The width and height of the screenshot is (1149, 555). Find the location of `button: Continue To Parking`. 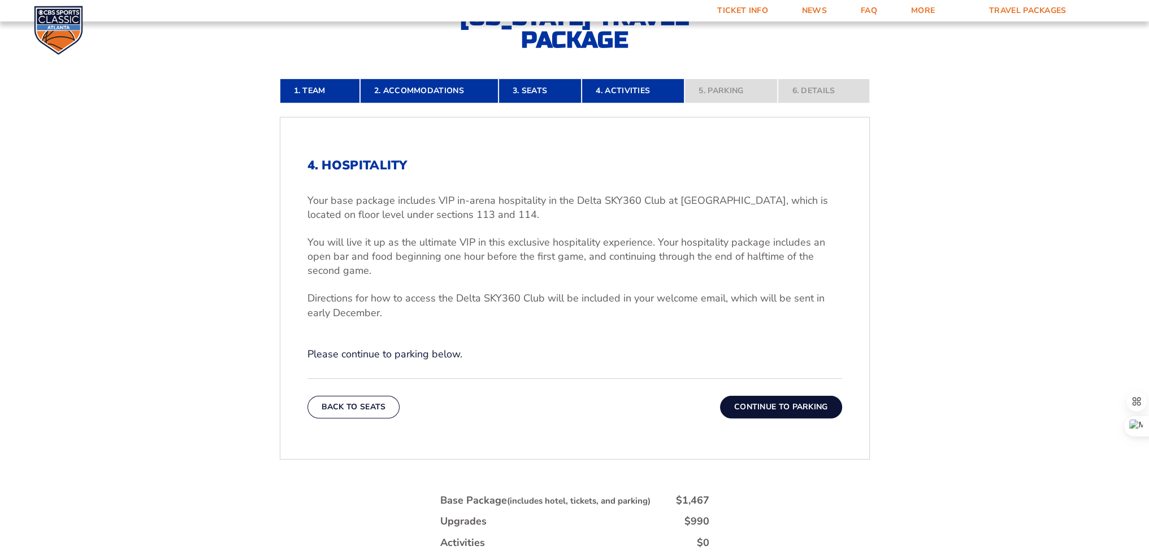

button: Continue To Parking is located at coordinates (781, 407).